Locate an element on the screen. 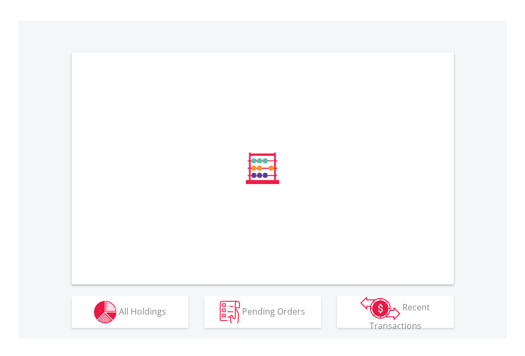 The image size is (525, 356). button: Recent Transactions is located at coordinates (395, 312).